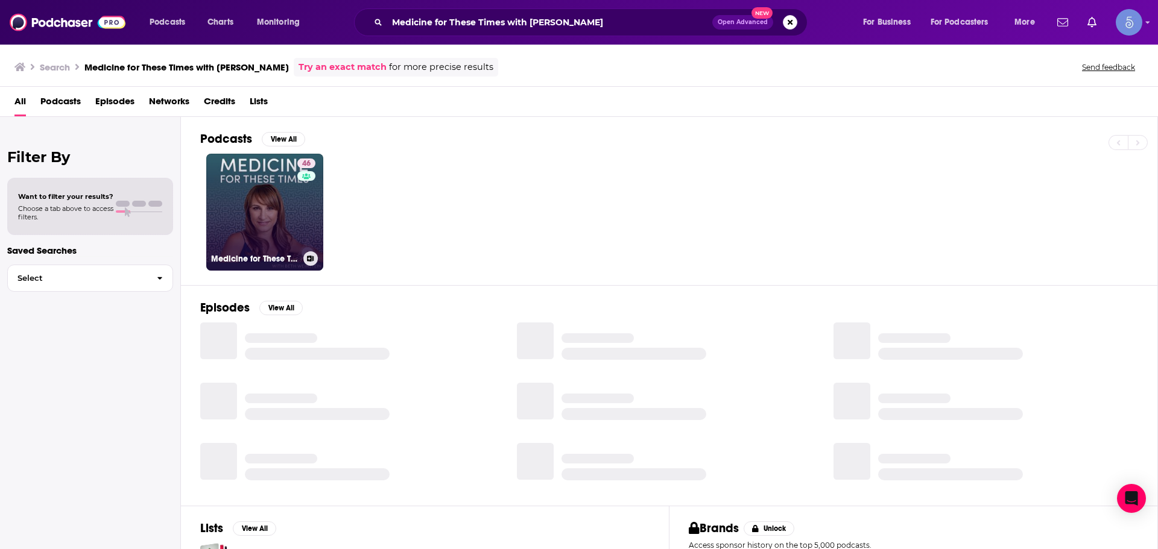 The image size is (1158, 549). Describe the element at coordinates (342, 67) in the screenshot. I see `a: Try an exact match` at that location.